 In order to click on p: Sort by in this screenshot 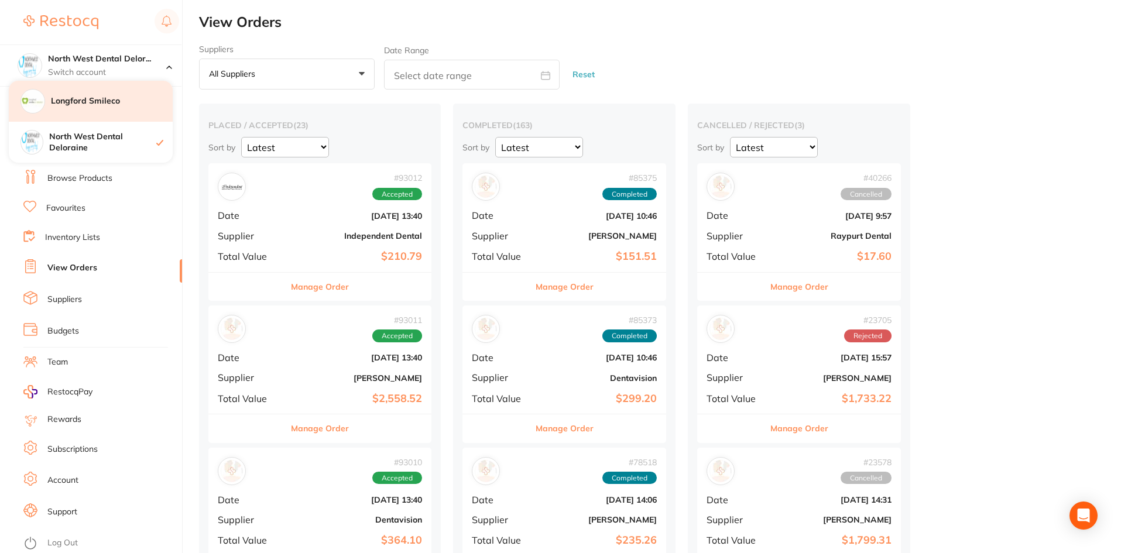, I will do `click(711, 148)`.